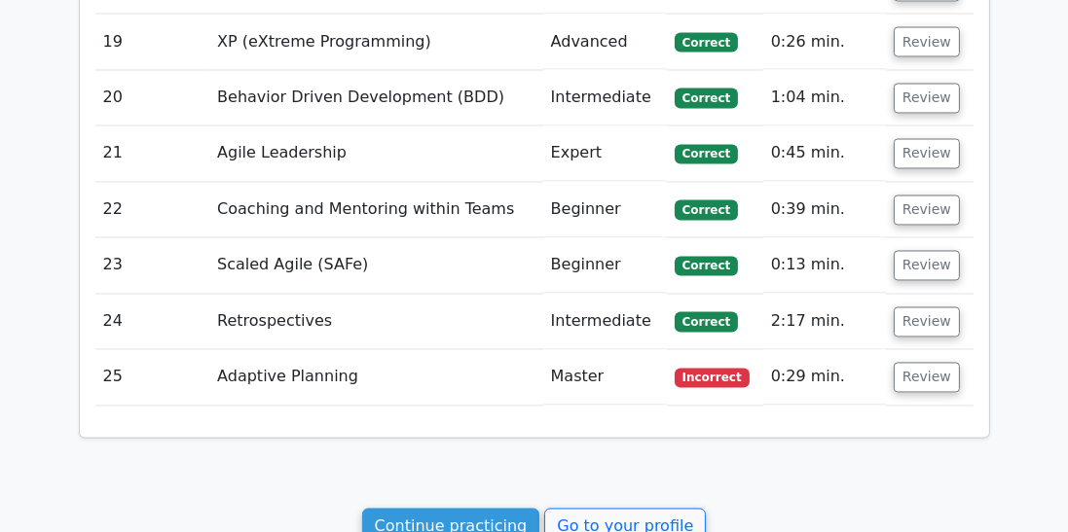  What do you see at coordinates (712, 379) in the screenshot?
I see `span: Incorrect` at bounding box center [712, 379].